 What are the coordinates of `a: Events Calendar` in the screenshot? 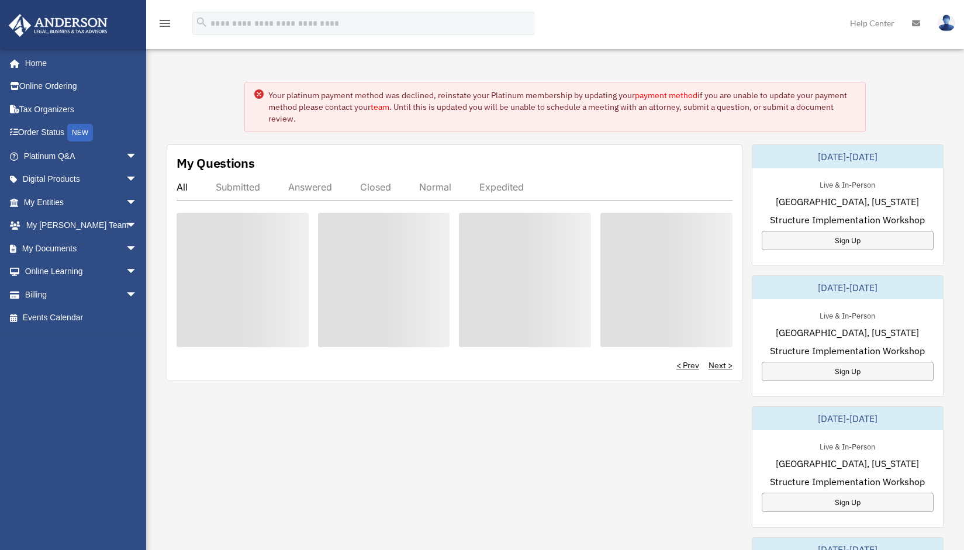 It's located at (81, 318).